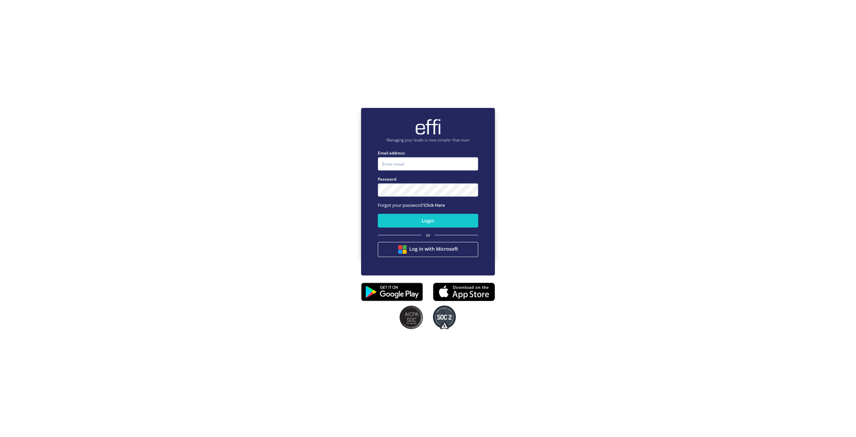  Describe the element at coordinates (392, 292) in the screenshot. I see `img: playstore.0fabf2e.png` at that location.